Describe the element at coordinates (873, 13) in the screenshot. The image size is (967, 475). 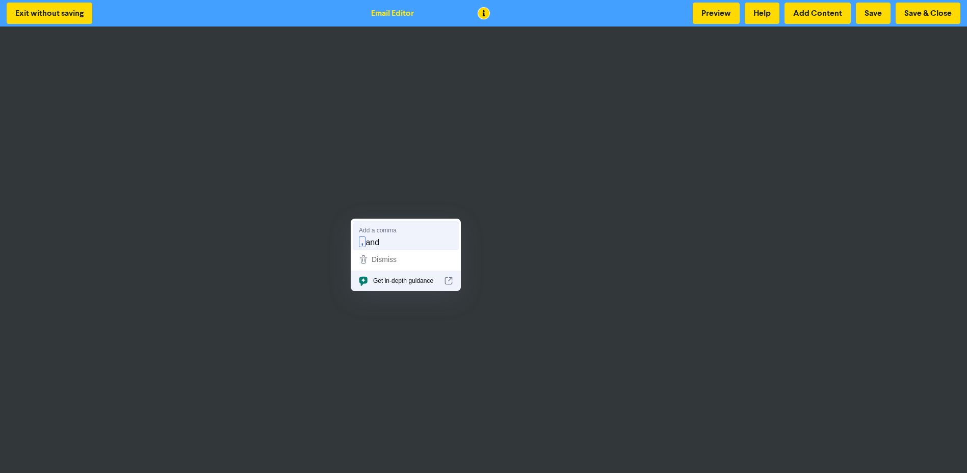
I see `button: Save` at that location.